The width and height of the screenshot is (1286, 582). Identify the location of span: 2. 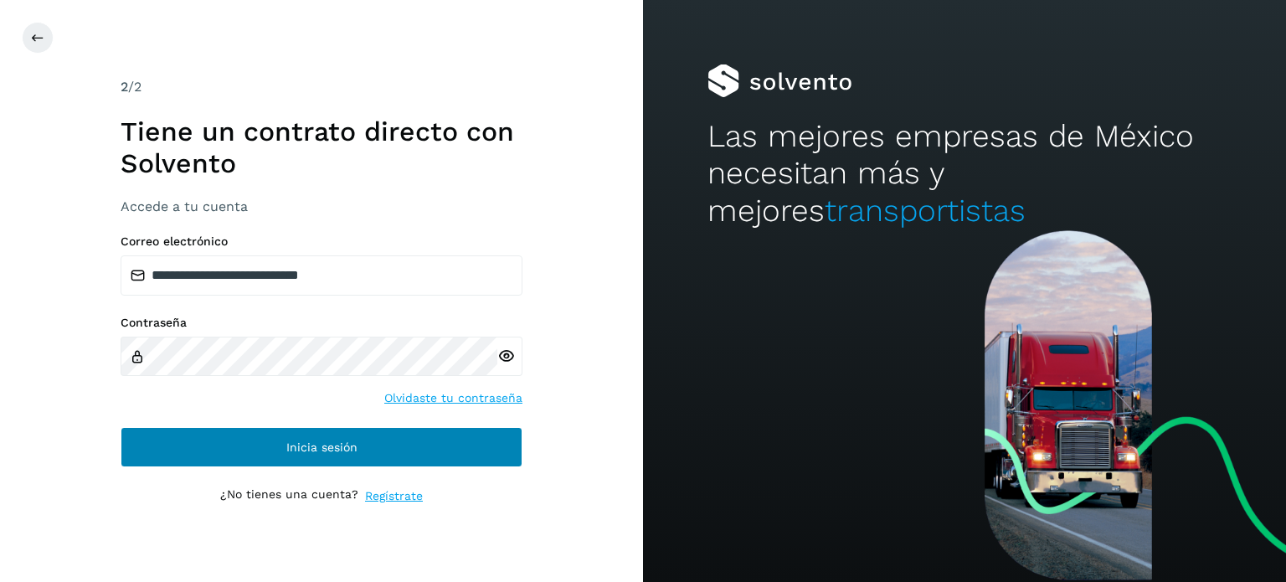
(124, 86).